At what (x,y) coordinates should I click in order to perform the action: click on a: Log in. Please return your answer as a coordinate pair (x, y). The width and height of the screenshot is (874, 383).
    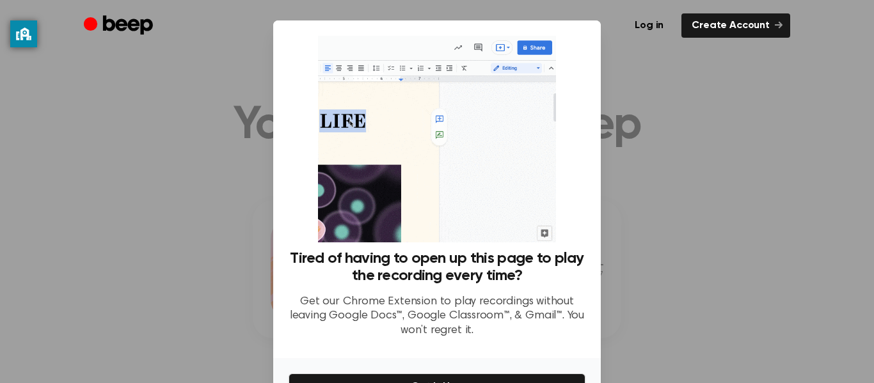
    Looking at the image, I should click on (649, 26).